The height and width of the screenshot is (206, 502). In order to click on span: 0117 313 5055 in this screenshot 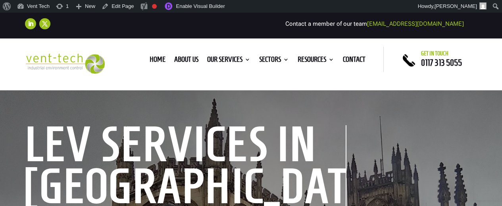, I will do `click(442, 63)`.